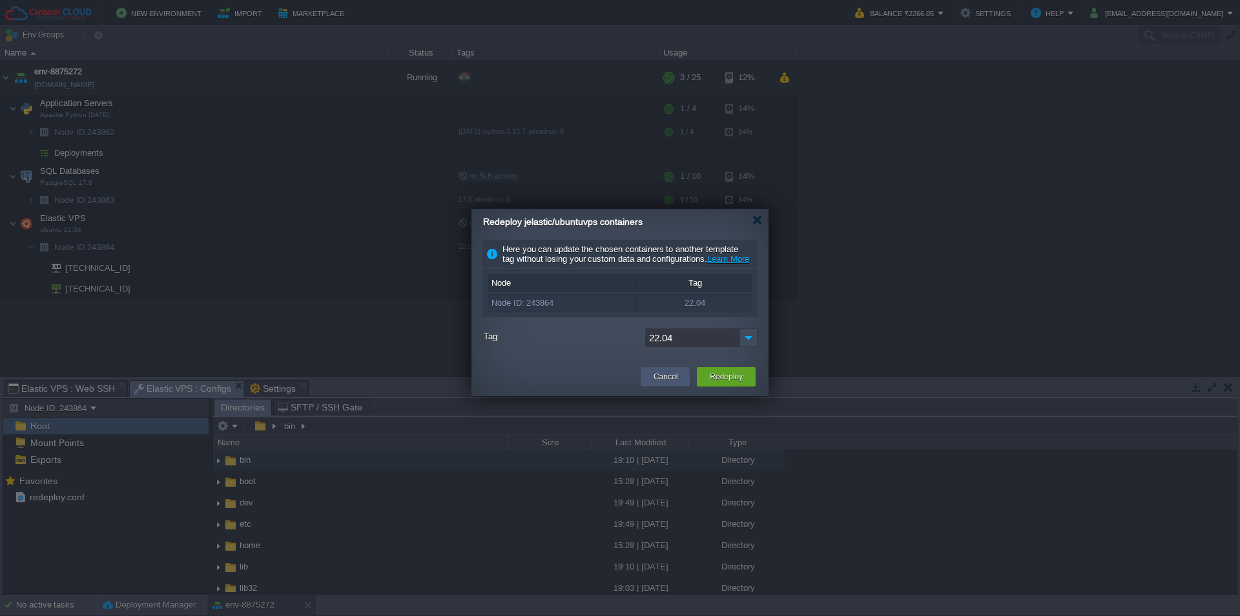 The image size is (1240, 616). Describe the element at coordinates (563, 336) in the screenshot. I see `label: Tag:` at that location.